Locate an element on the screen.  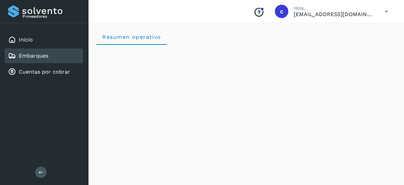
span: Resumen operativo is located at coordinates (131, 37).